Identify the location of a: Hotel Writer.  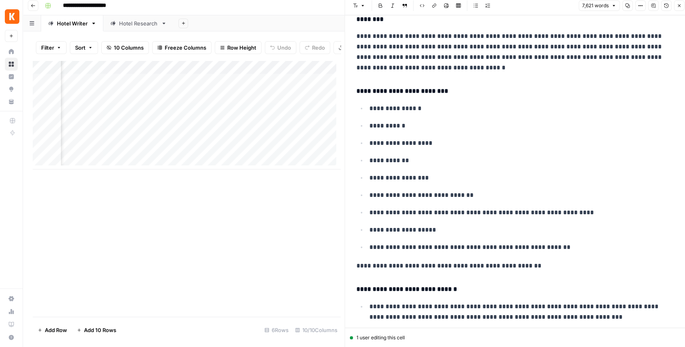
(72, 23).